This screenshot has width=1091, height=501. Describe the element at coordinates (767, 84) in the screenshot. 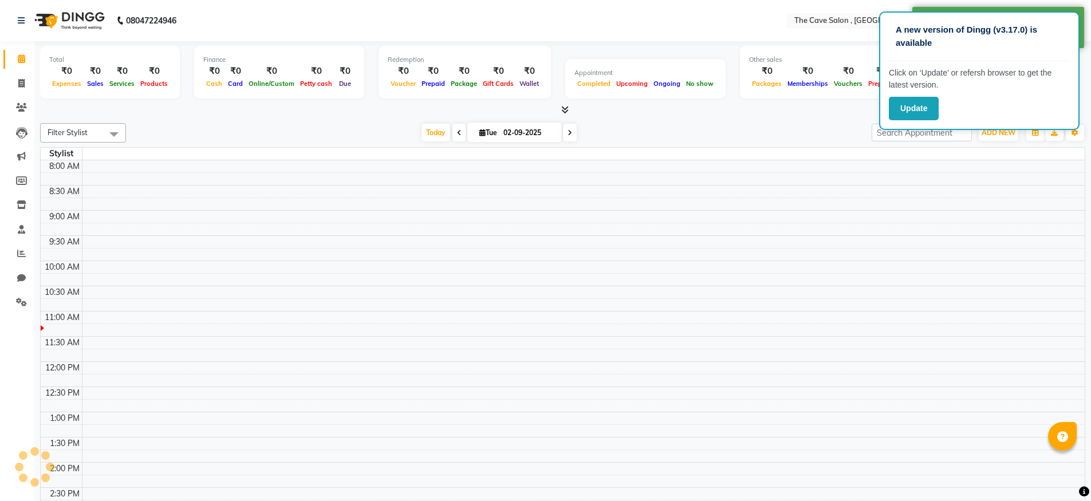

I see `span: Packages` at that location.